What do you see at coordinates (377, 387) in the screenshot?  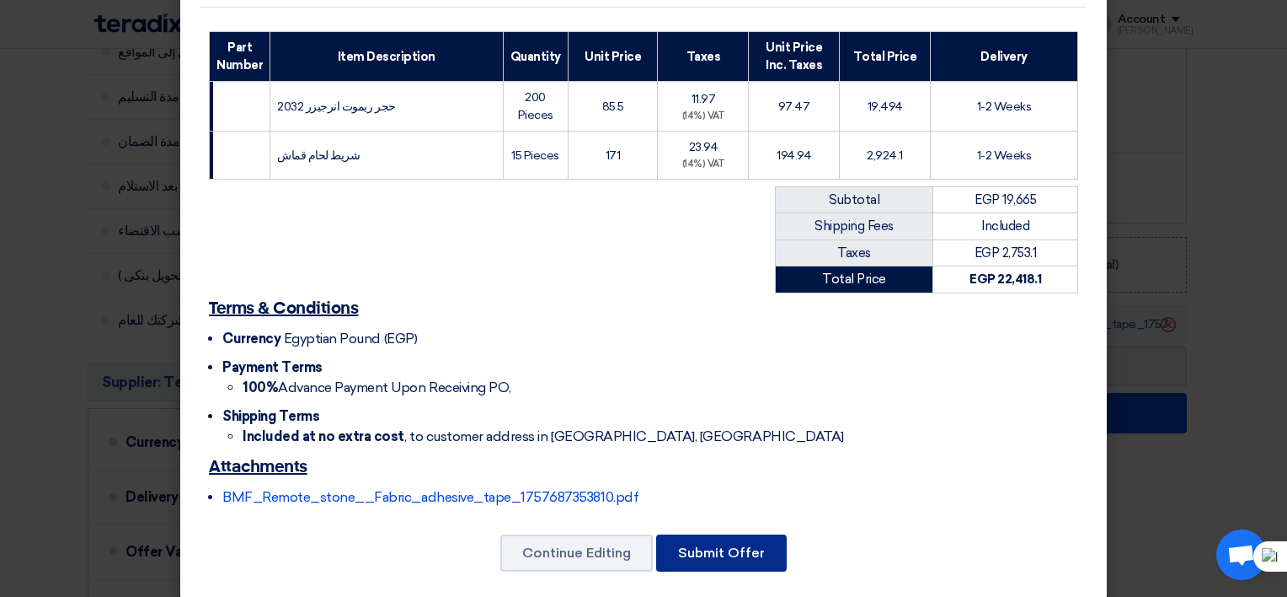 I see `span: Advance Payment Upon Receiving PO,` at bounding box center [377, 387].